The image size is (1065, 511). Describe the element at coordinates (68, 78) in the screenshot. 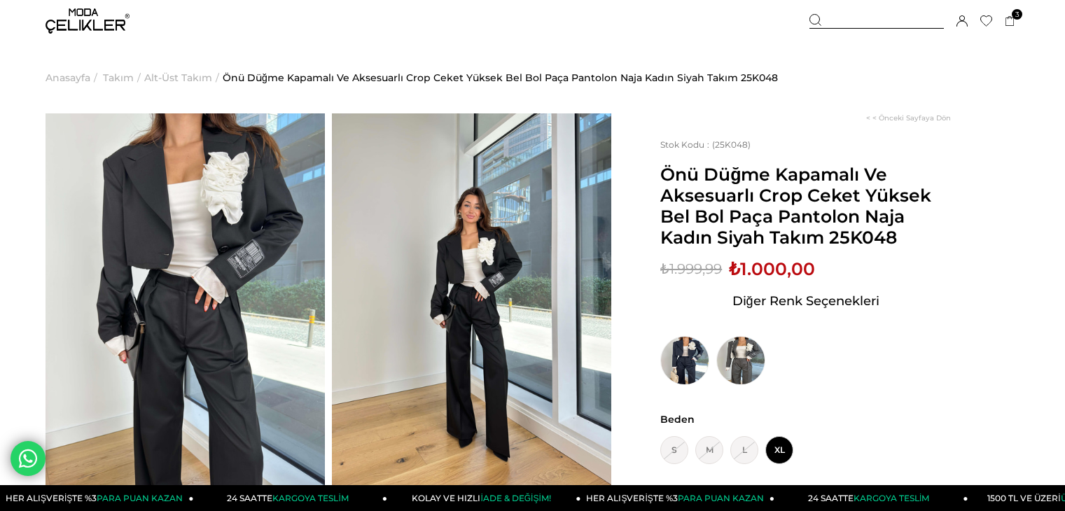

I see `span: Anasayfa` at that location.